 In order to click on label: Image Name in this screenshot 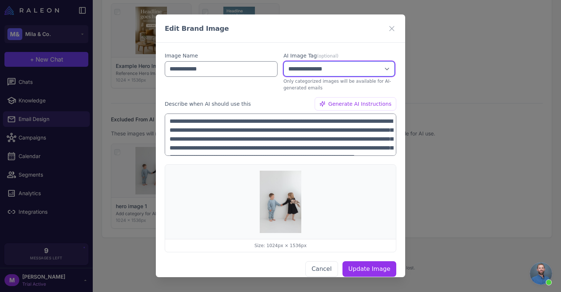, I will do `click(221, 56)`.